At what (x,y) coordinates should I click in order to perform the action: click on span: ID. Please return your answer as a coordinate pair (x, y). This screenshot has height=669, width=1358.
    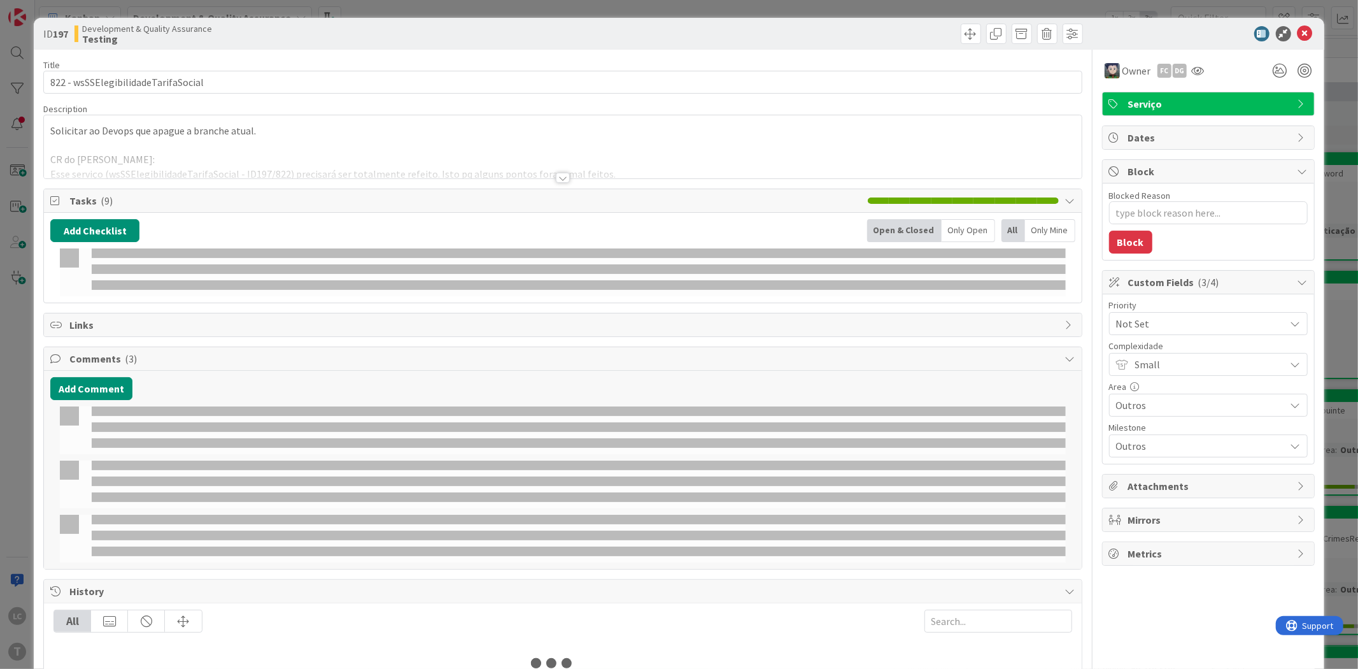
    Looking at the image, I should click on (55, 34).